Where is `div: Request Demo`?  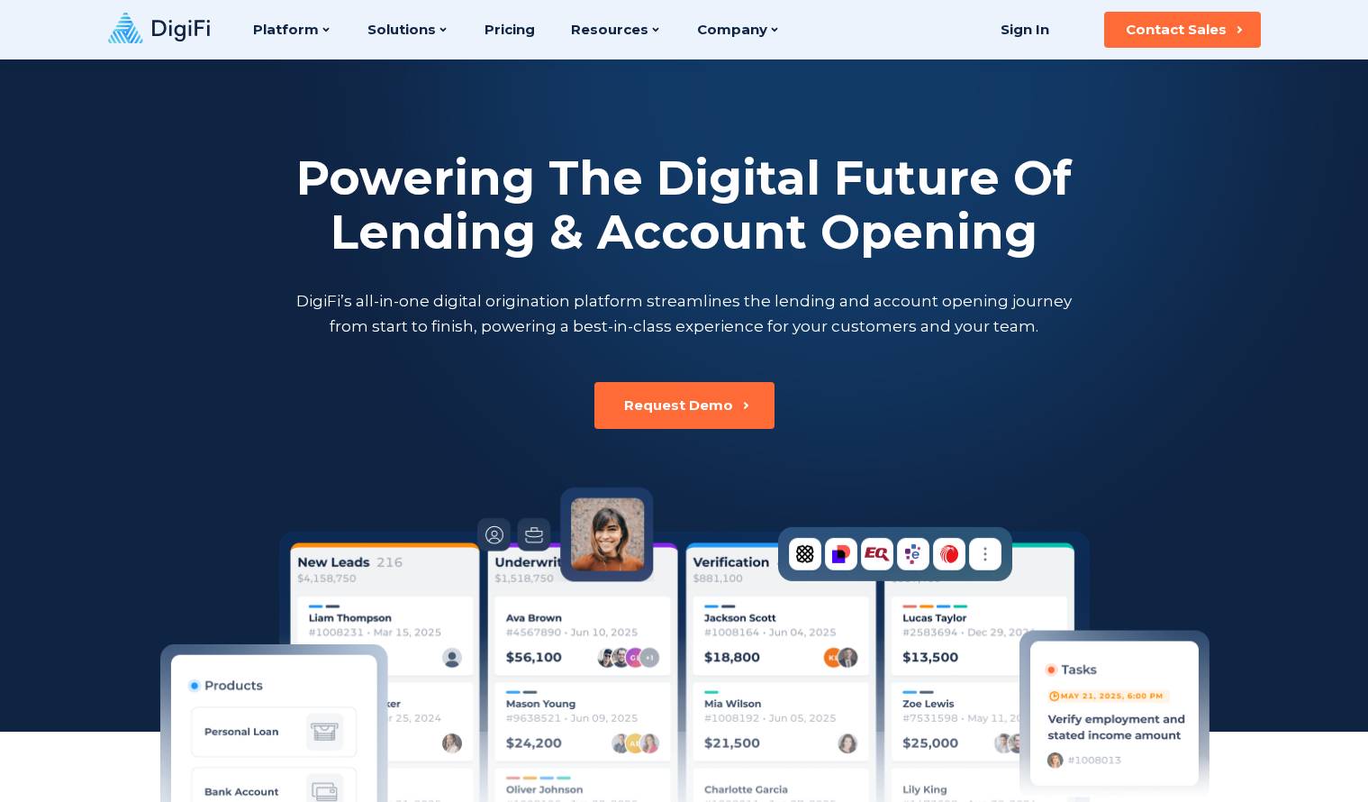
div: Request Demo is located at coordinates (678, 405).